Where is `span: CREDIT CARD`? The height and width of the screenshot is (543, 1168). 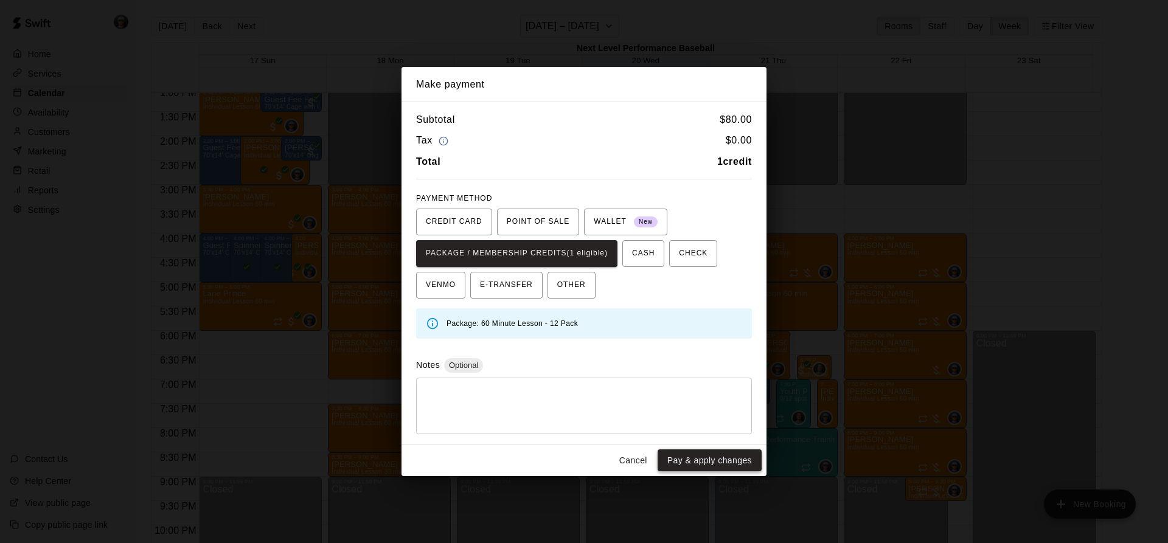
span: CREDIT CARD is located at coordinates (454, 222).